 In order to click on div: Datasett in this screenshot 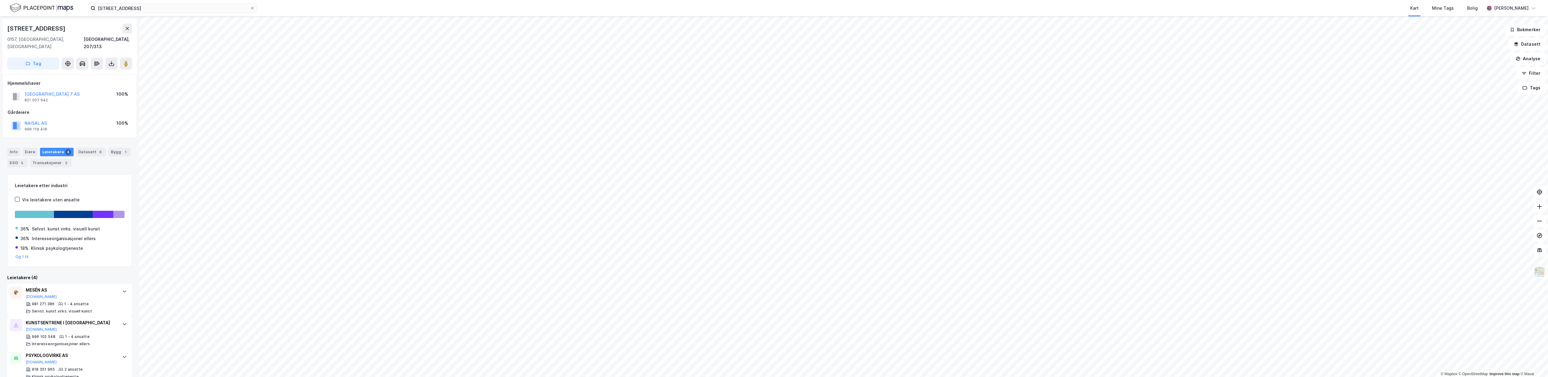, I will do `click(91, 152)`.